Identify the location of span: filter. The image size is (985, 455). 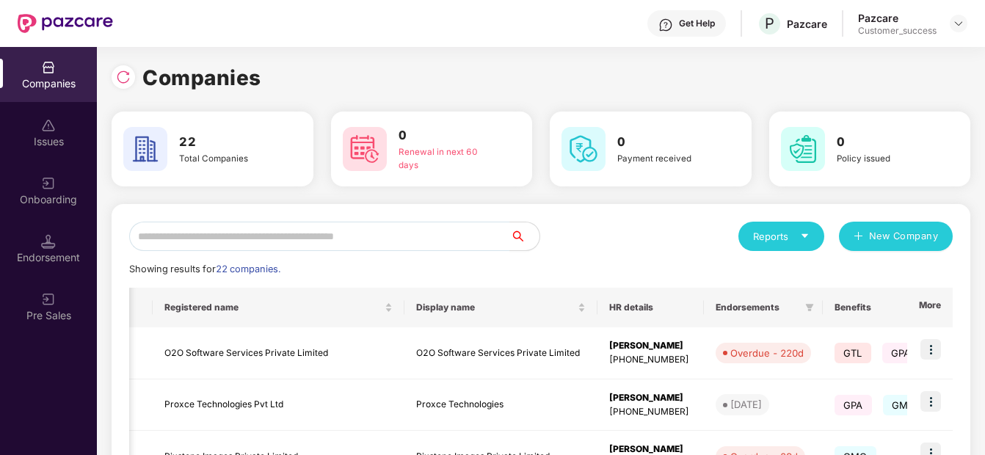
(809, 308).